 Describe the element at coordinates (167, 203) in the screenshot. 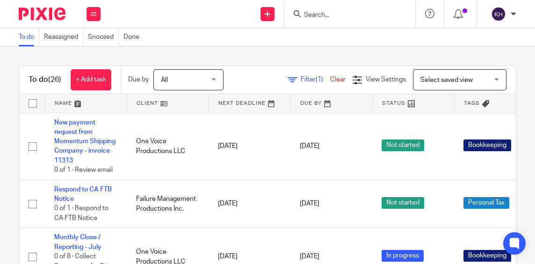

I see `td: Failure Management Productions Inc.` at that location.